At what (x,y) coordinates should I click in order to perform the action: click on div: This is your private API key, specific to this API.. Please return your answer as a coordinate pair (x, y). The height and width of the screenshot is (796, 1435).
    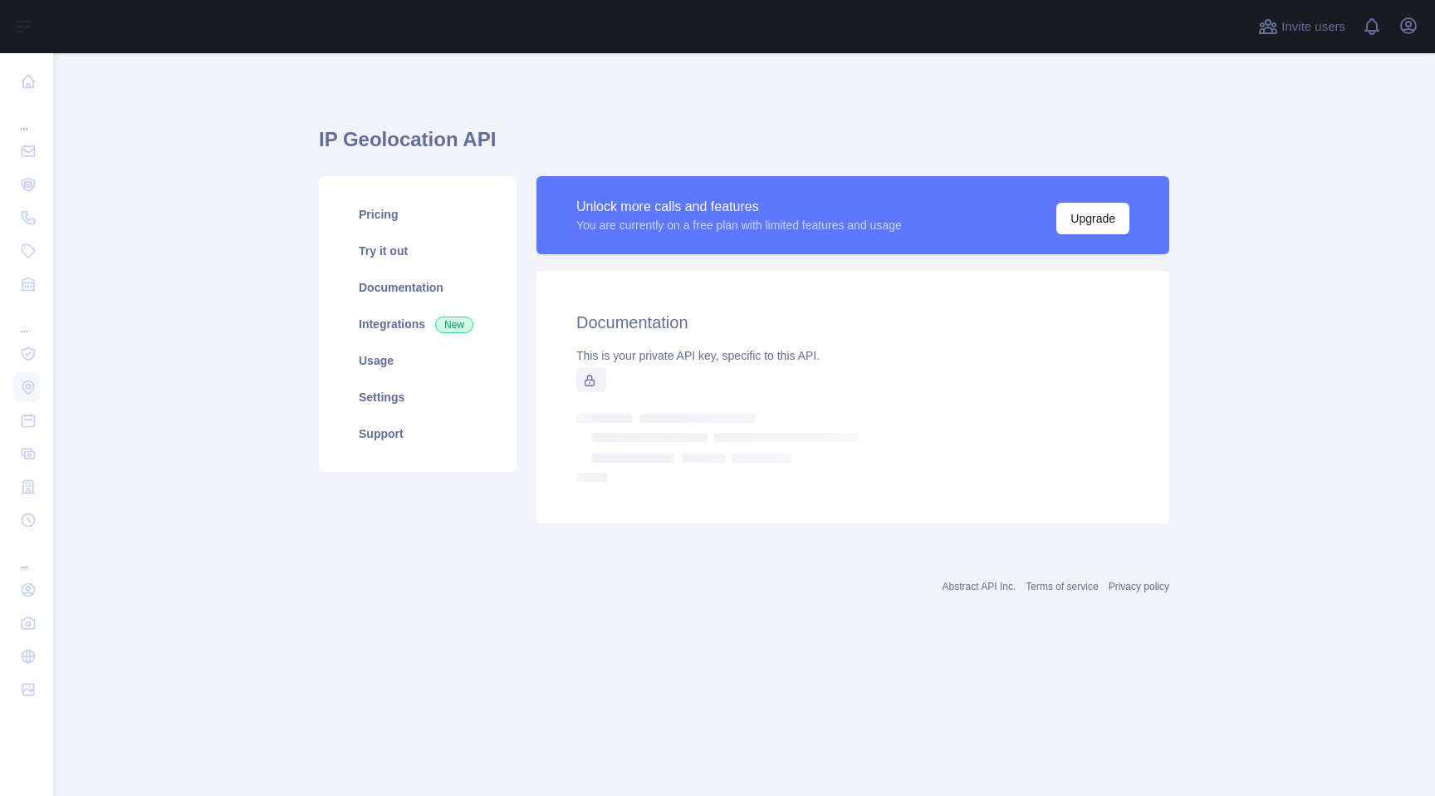
    Looking at the image, I should click on (853, 356).